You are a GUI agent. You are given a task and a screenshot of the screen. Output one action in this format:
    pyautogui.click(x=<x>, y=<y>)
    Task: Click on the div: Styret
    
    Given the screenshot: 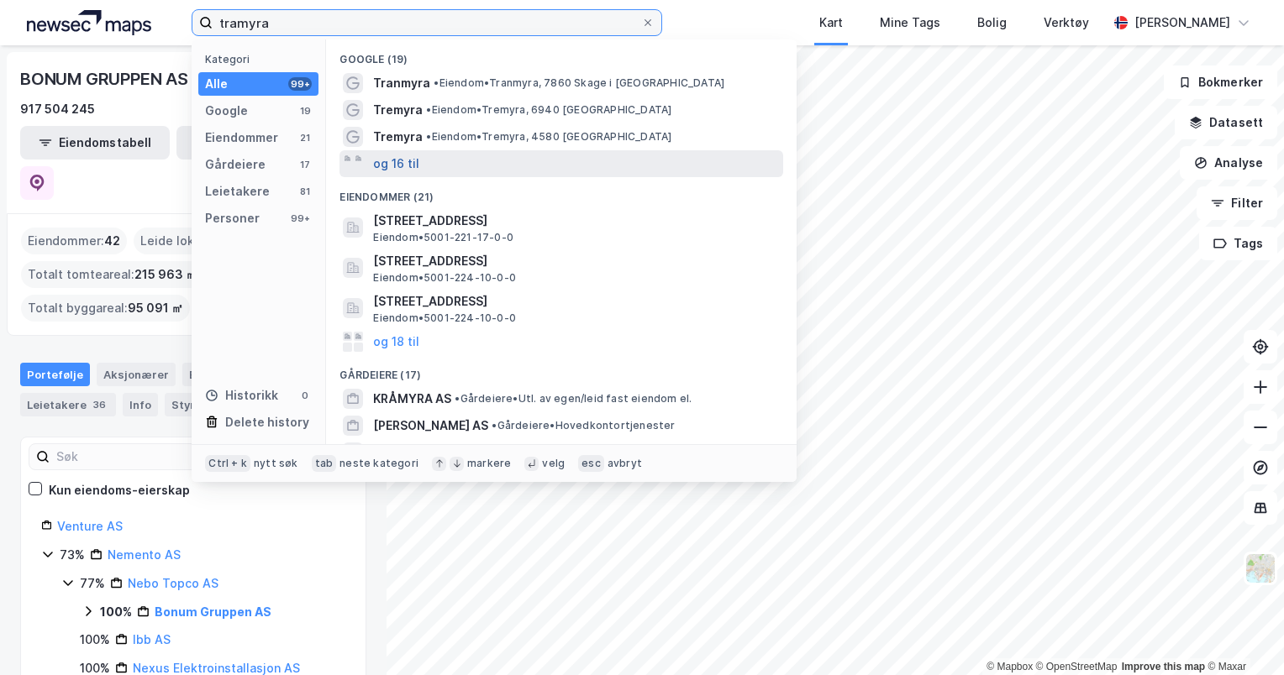 What is the action you would take?
    pyautogui.click(x=199, y=405)
    